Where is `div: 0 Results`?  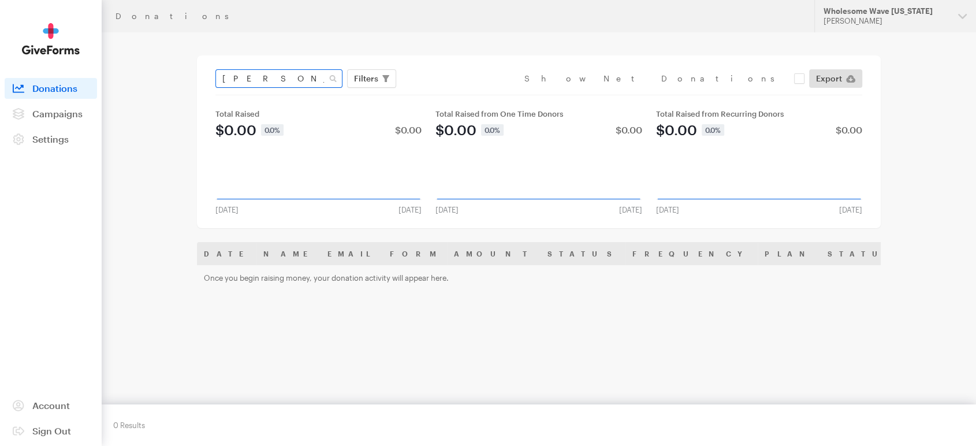
div: 0 Results is located at coordinates (129, 425).